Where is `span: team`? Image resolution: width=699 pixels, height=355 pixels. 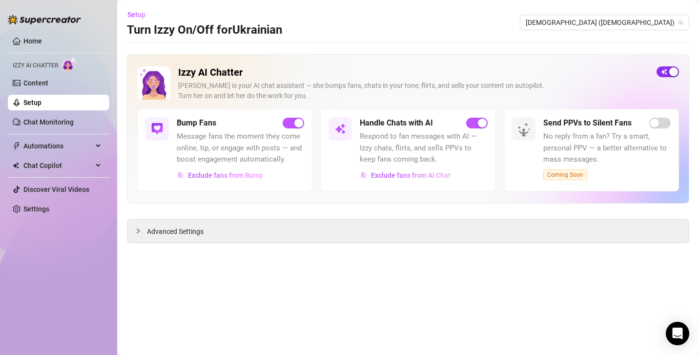 span: team is located at coordinates (681, 22).